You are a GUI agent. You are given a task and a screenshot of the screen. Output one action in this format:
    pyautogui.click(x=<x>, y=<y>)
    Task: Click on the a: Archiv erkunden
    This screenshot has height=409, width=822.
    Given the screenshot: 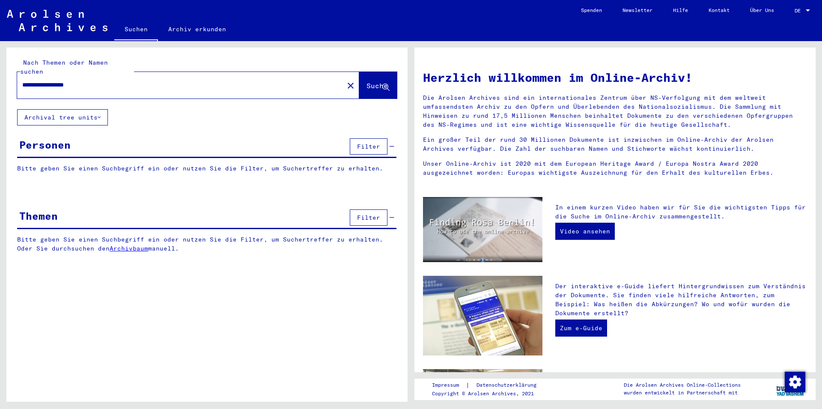 What is the action you would take?
    pyautogui.click(x=197, y=29)
    